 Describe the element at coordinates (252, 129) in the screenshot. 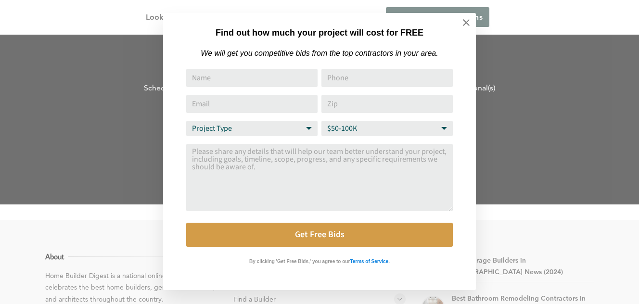

I see `select: Project Type` at that location.